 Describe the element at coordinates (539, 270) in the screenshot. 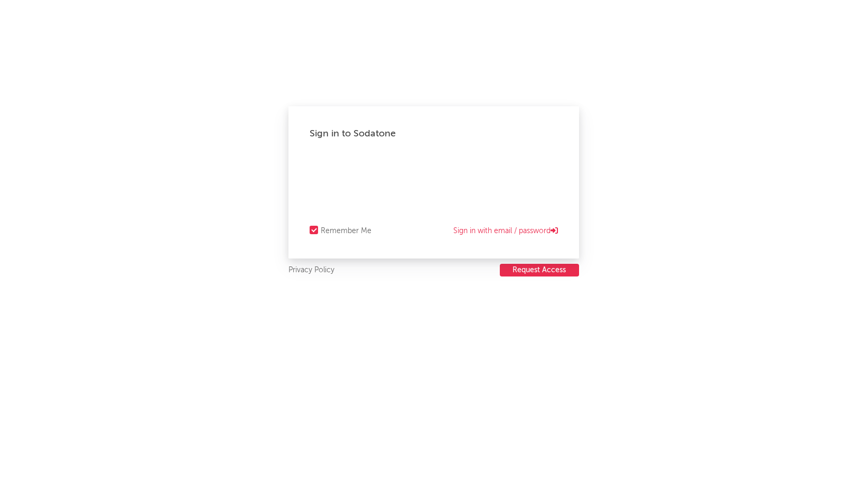

I see `button: Request Access` at that location.